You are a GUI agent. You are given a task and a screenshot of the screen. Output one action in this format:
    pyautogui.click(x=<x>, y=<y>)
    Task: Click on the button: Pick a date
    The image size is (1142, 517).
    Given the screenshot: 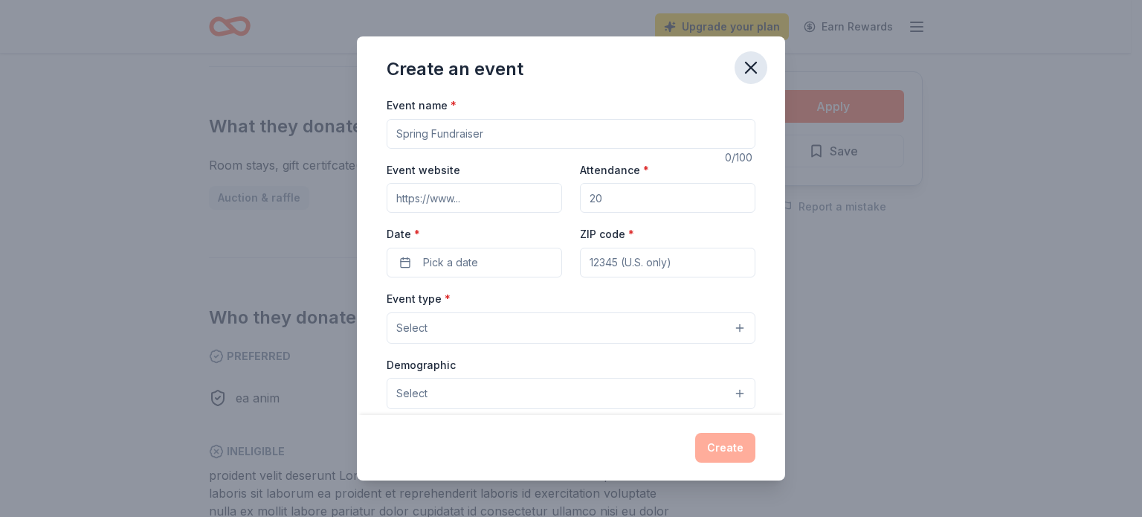 What is the action you would take?
    pyautogui.click(x=474, y=262)
    